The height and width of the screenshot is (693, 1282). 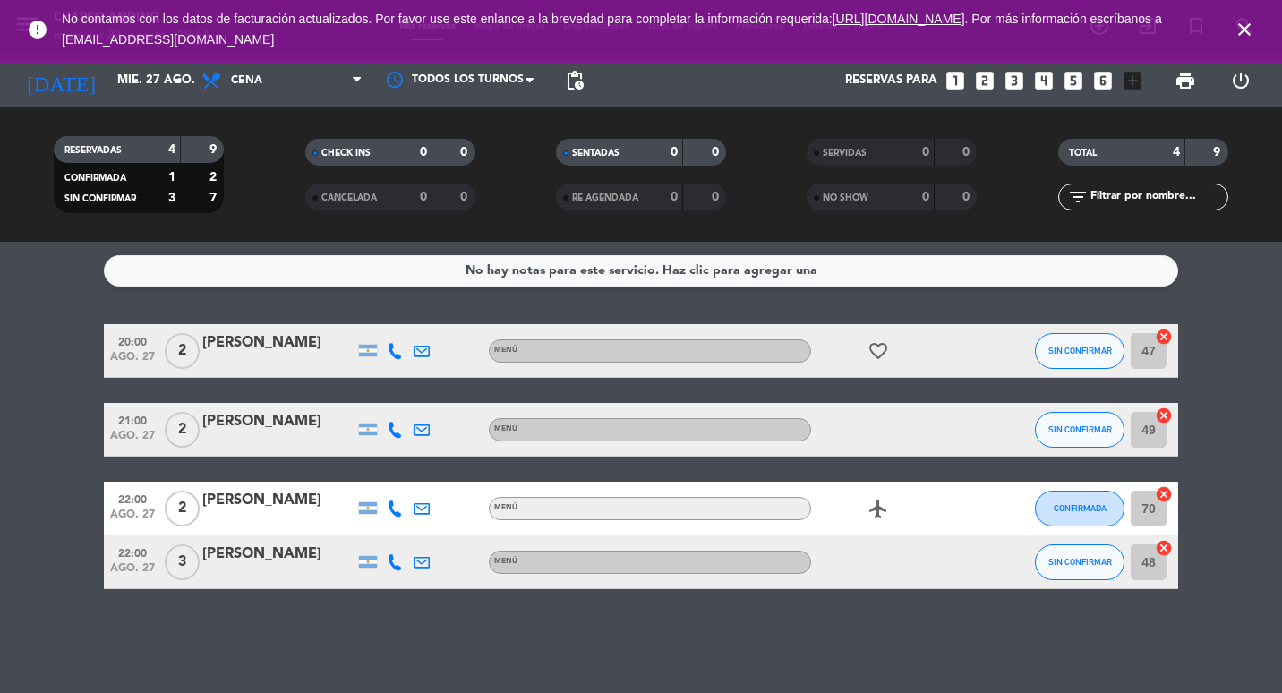 What do you see at coordinates (595, 153) in the screenshot?
I see `span: SENTADAS` at bounding box center [595, 153].